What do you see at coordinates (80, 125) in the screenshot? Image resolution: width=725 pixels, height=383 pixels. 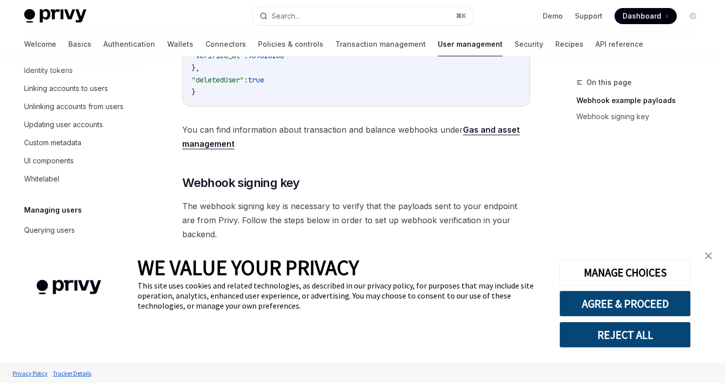 I see `a: Updating user accounts` at bounding box center [80, 125].